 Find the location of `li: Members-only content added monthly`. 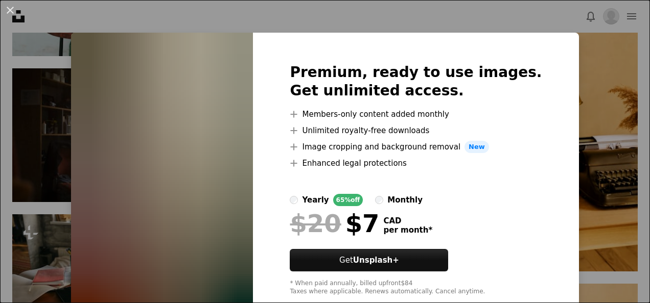

li: Members-only content added monthly is located at coordinates (415, 114).